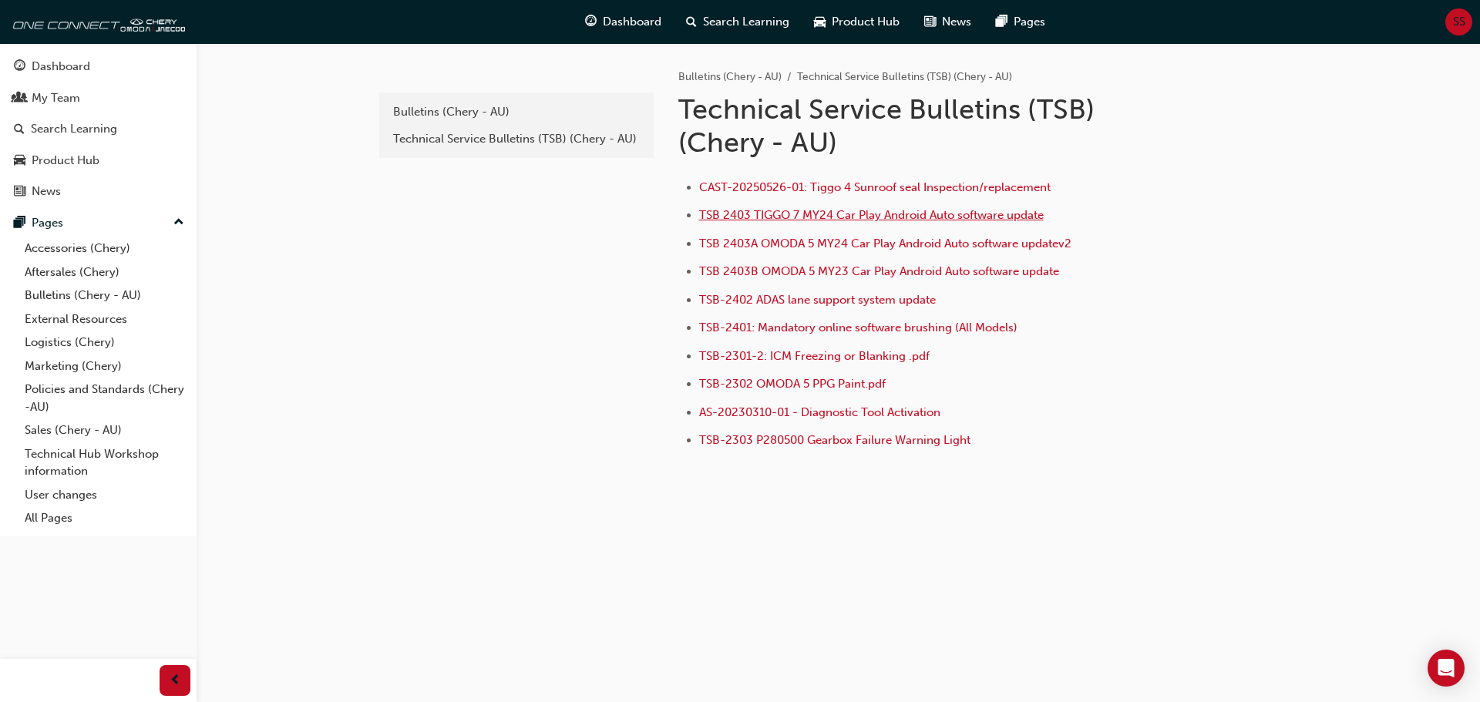 The width and height of the screenshot is (1480, 702). Describe the element at coordinates (104, 342) in the screenshot. I see `a: Logistics (Chery)` at that location.